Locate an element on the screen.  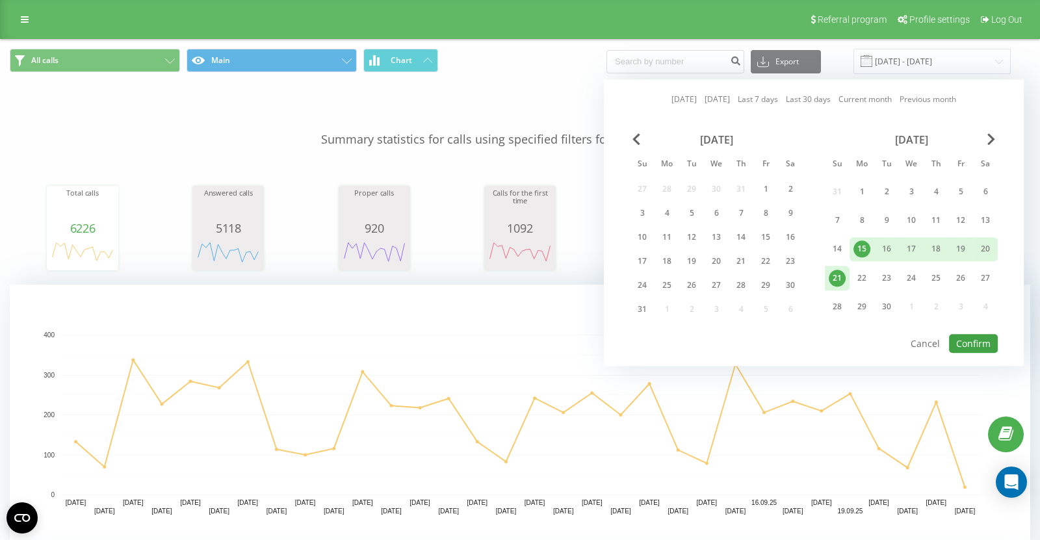
div: Tue Aug 5, 2025 is located at coordinates (692, 213).